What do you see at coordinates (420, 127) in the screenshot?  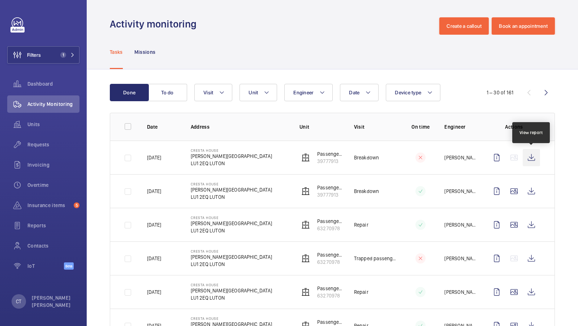 I see `p: On time` at bounding box center [420, 127].